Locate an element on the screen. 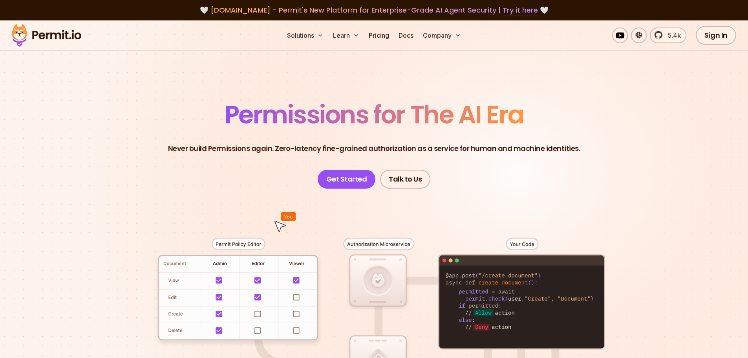  a: Get Started is located at coordinates (347, 179).